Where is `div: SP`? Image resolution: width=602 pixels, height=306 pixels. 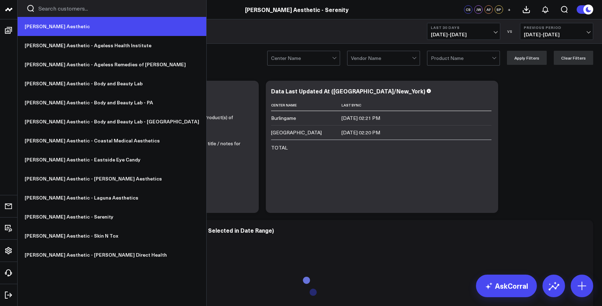 div: SP is located at coordinates (499, 10).